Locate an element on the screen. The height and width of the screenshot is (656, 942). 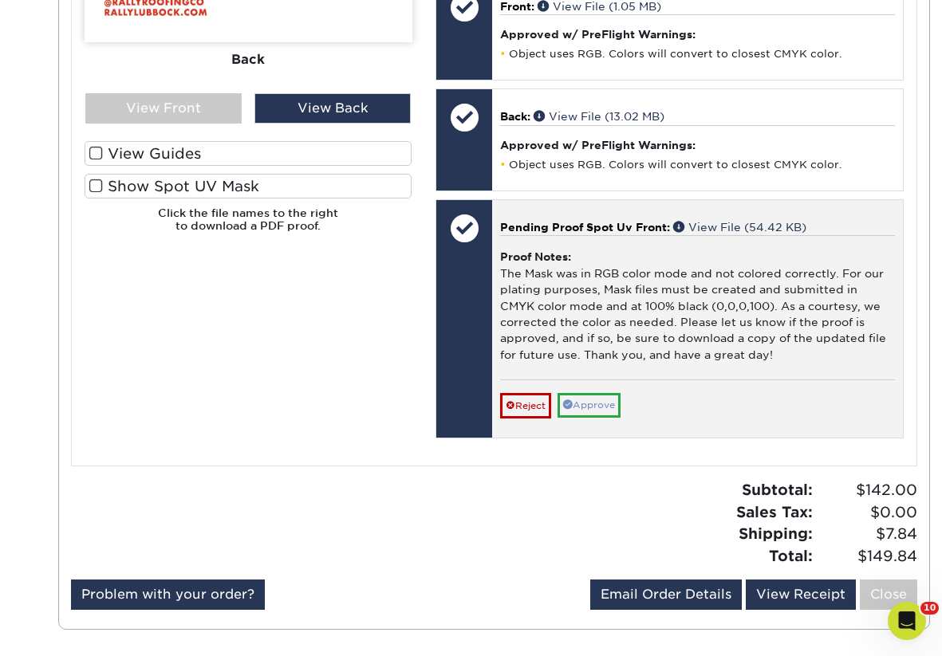
span: Pending Proof Spot Uv Front: is located at coordinates (585, 227).